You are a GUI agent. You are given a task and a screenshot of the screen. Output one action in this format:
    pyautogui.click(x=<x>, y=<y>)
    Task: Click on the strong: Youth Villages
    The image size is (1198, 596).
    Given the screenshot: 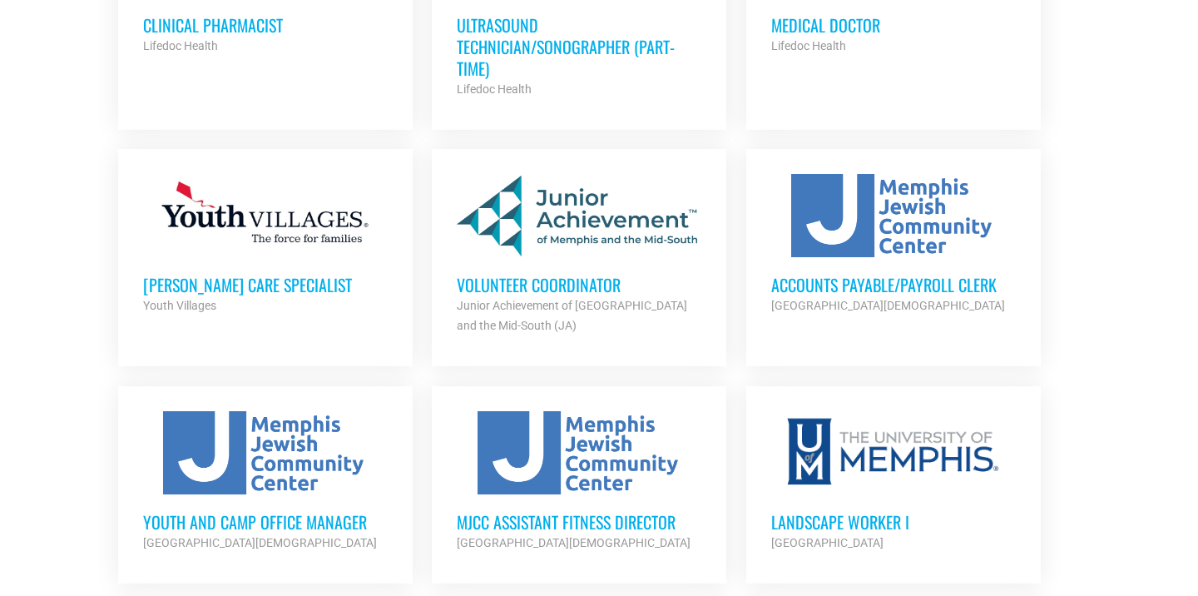 What is the action you would take?
    pyautogui.click(x=180, y=305)
    